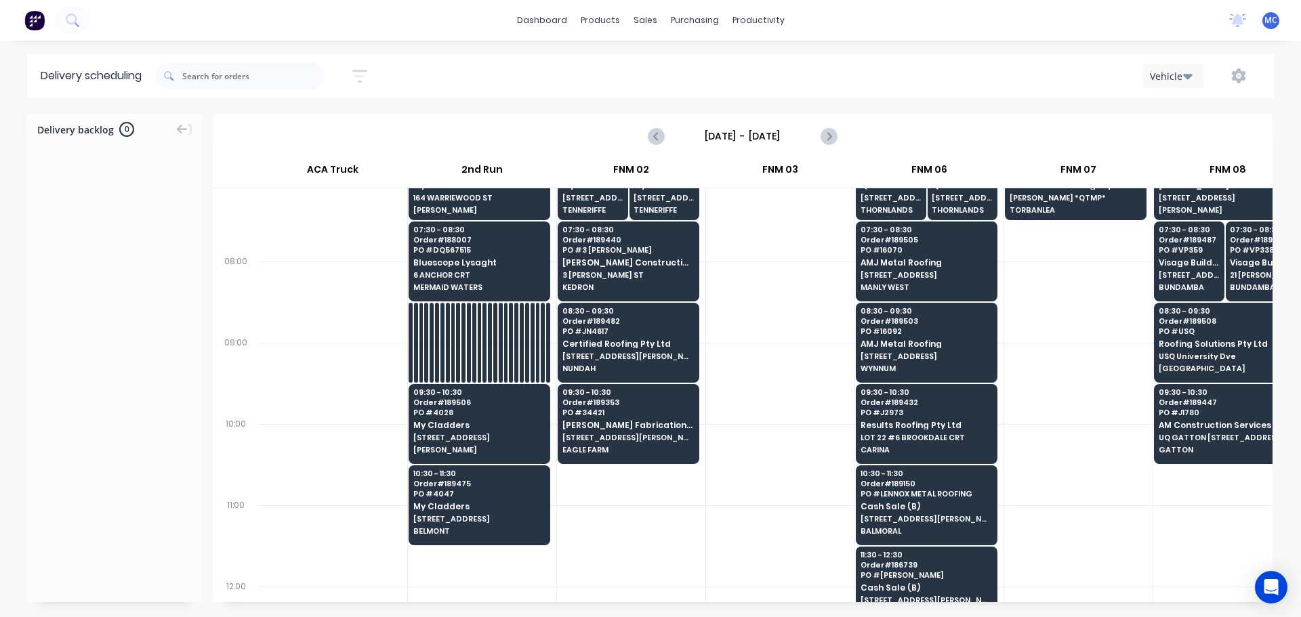 The image size is (1301, 617). What do you see at coordinates (1075, 210) in the screenshot?
I see `span: TORBANLEA` at bounding box center [1075, 210].